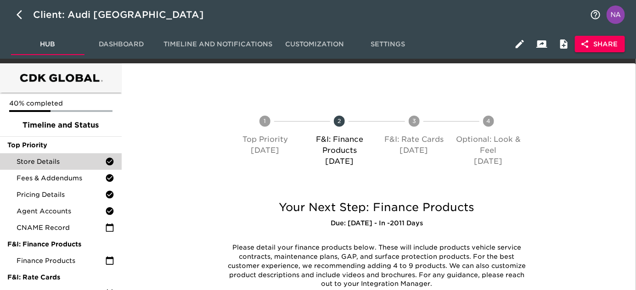 The height and width of the screenshot is (290, 636). Describe the element at coordinates (388, 44) in the screenshot. I see `span: Settings` at that location.